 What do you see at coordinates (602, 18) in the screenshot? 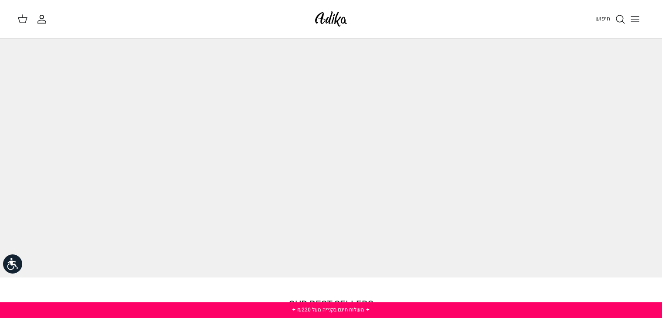
I see `span: חיפוש` at bounding box center [602, 18].